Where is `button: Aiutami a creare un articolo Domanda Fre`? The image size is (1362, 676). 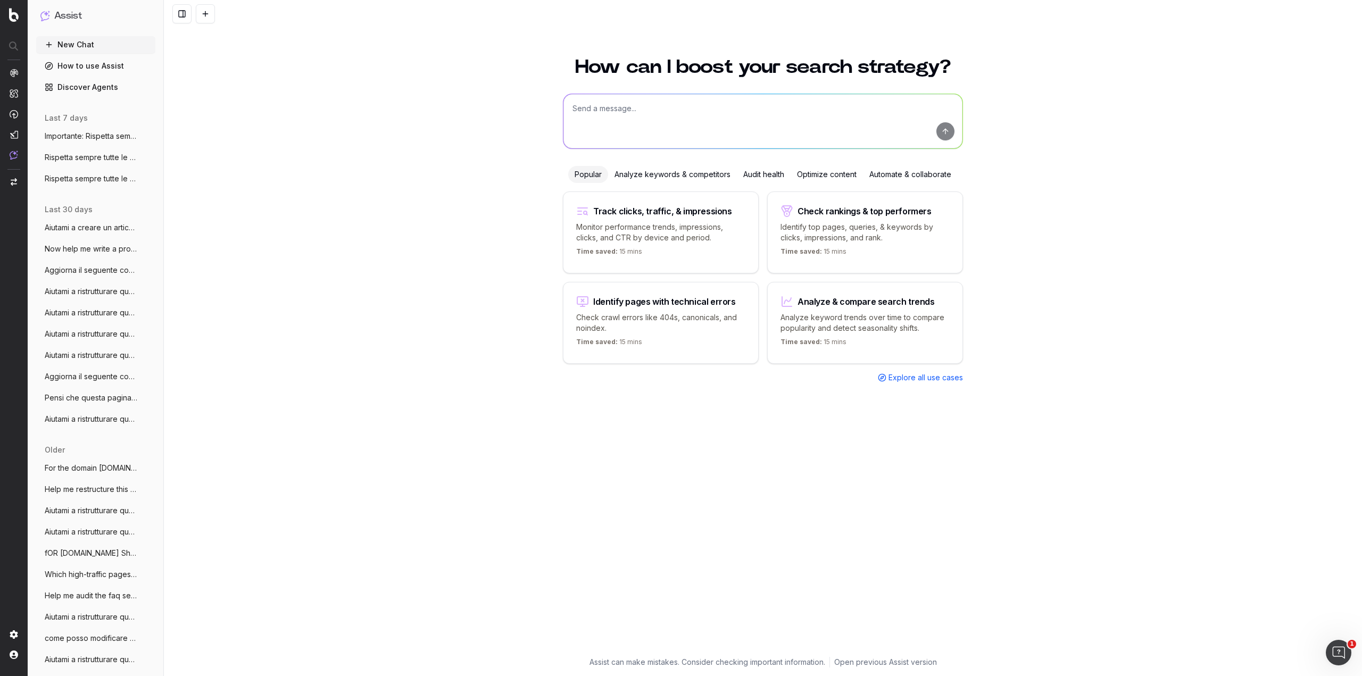
button: Aiutami a creare un articolo Domanda Fre is located at coordinates (96, 228).